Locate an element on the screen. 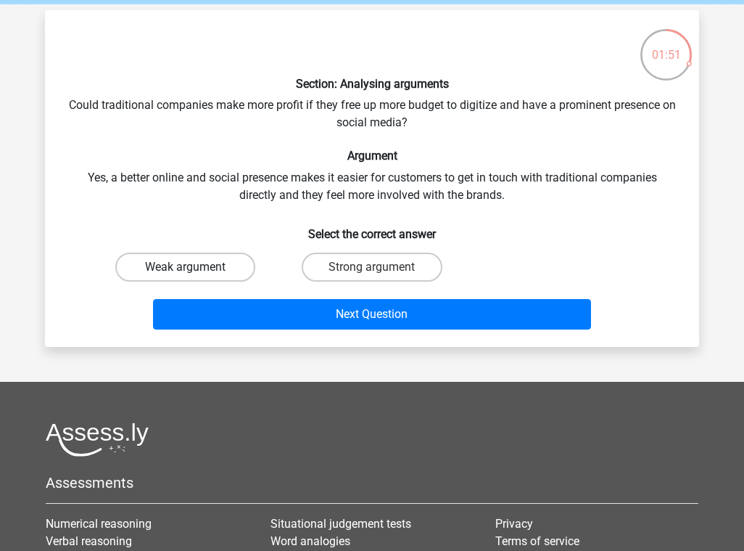  div: 01:51 is located at coordinates (666, 46).